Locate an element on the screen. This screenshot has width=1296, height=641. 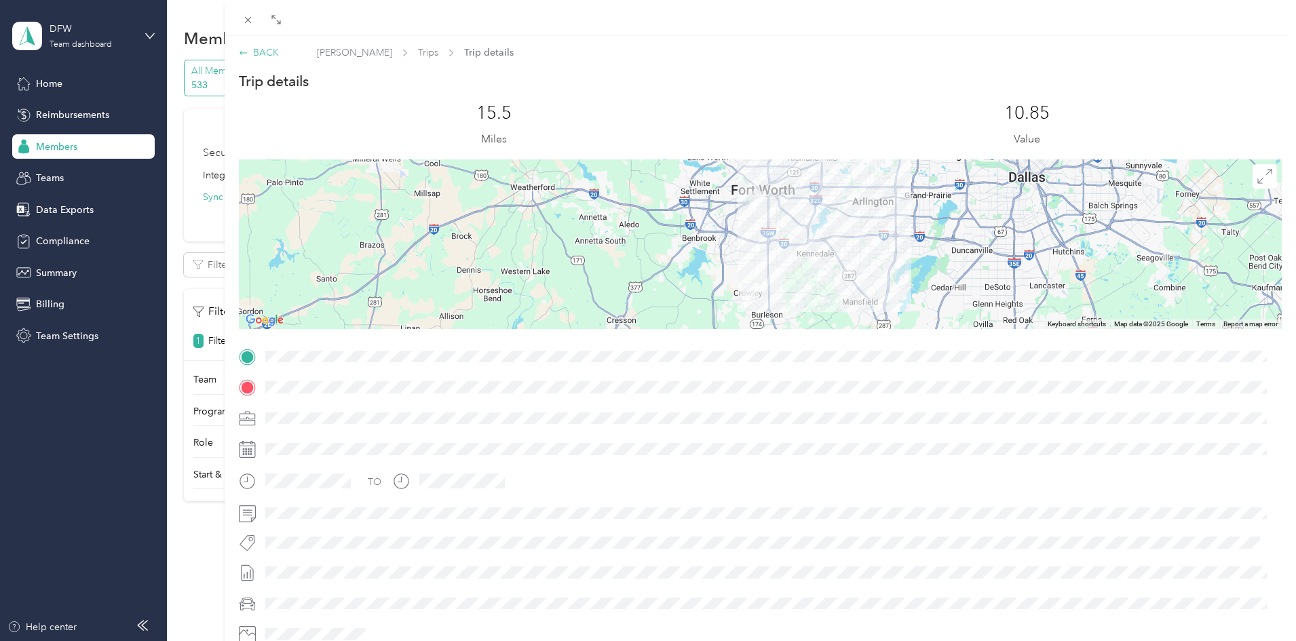
p: Miles is located at coordinates (494, 139).